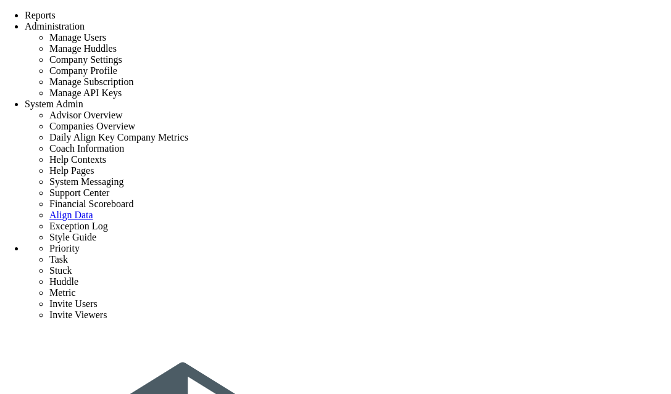 Image resolution: width=671 pixels, height=394 pixels. I want to click on span: Help Contexts, so click(78, 159).